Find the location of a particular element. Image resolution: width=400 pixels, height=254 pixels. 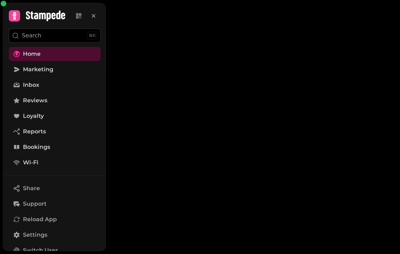

a: Marketing is located at coordinates (55, 70).